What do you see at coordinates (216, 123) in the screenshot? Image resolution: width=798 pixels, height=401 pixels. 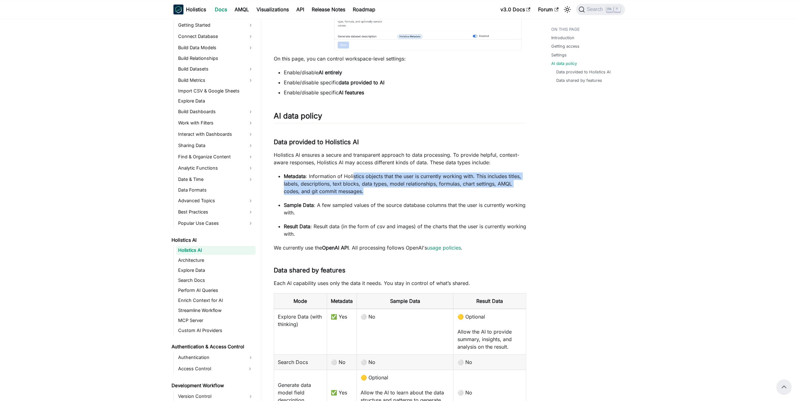 I see `a: Work with Filters` at bounding box center [216, 123].